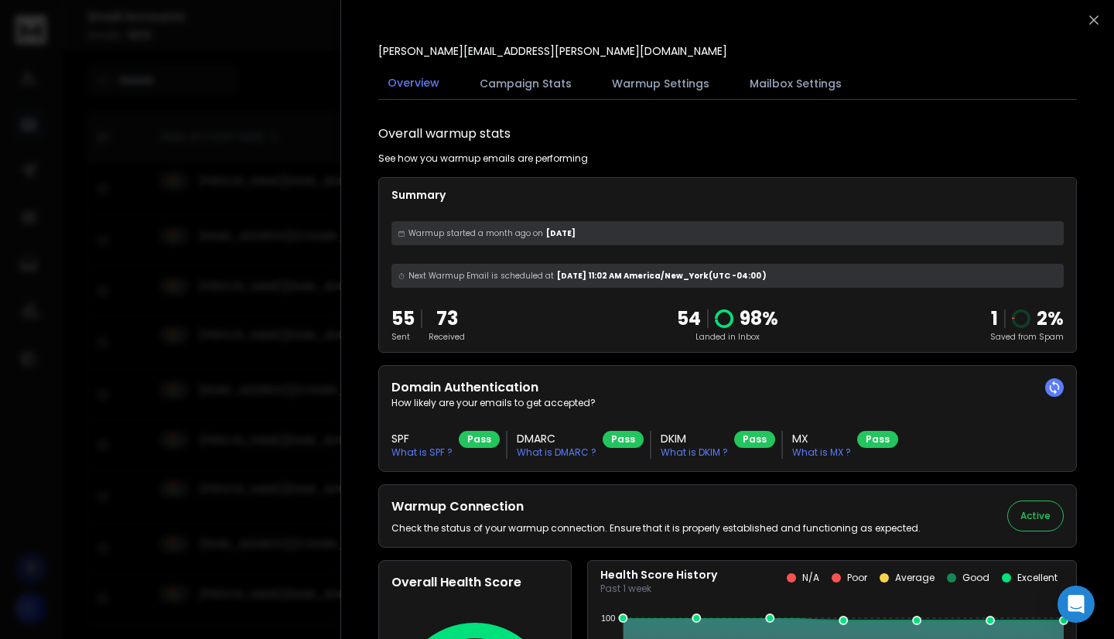  Describe the element at coordinates (857, 578) in the screenshot. I see `p: Poor` at that location.